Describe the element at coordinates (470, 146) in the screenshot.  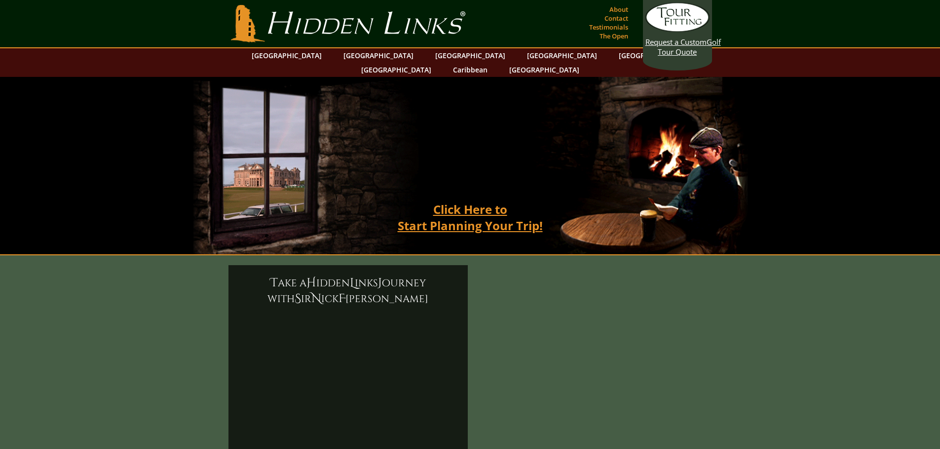
I see `h2: A roaring fire, a pint of Guinness , the warmest of welcomes™.` at that location.